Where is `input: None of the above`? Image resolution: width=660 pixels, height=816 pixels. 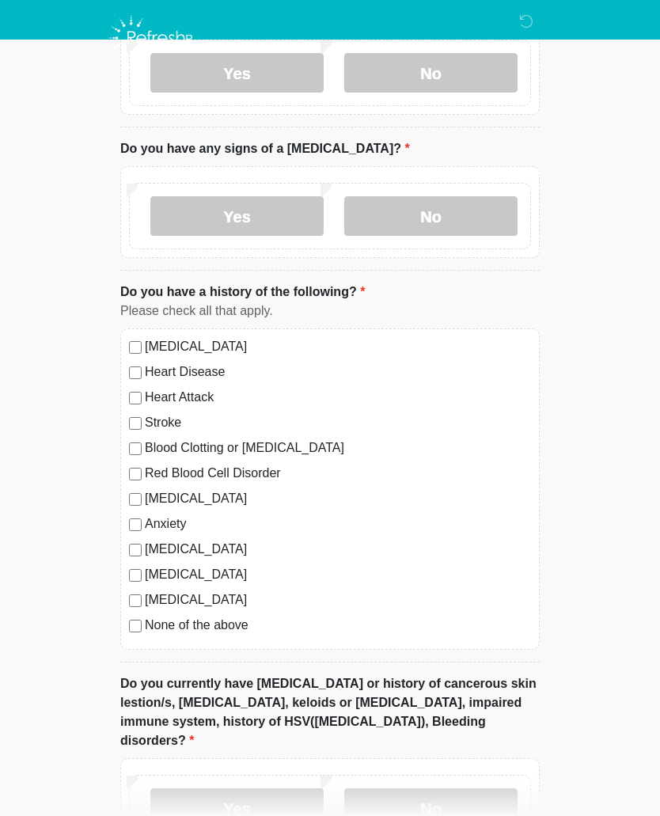 input: None of the above is located at coordinates (135, 626).